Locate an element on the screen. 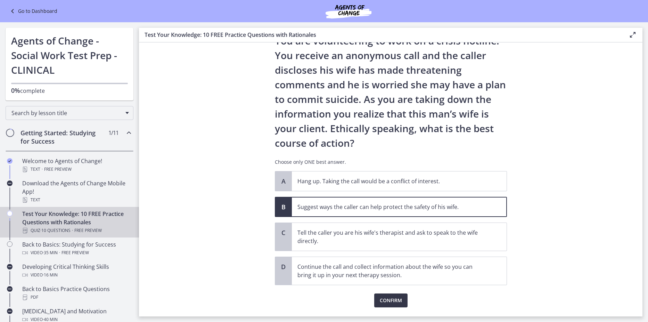 The width and height of the screenshot is (648, 322). div: Test Your Knowledge: 10 FREE Practice Questions with Rationales is located at coordinates (76, 222).